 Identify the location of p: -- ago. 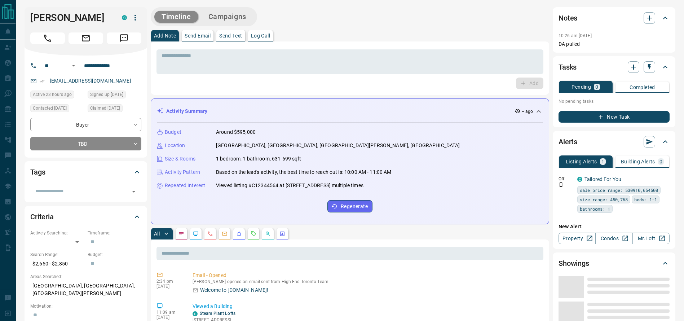
(527, 111).